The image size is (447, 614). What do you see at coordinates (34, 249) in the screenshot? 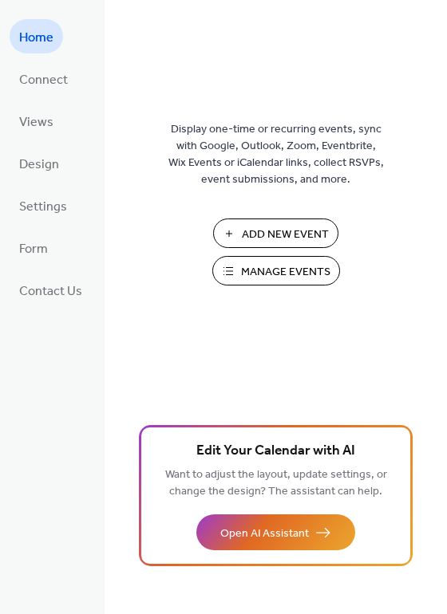
I see `span: Form` at bounding box center [34, 249].